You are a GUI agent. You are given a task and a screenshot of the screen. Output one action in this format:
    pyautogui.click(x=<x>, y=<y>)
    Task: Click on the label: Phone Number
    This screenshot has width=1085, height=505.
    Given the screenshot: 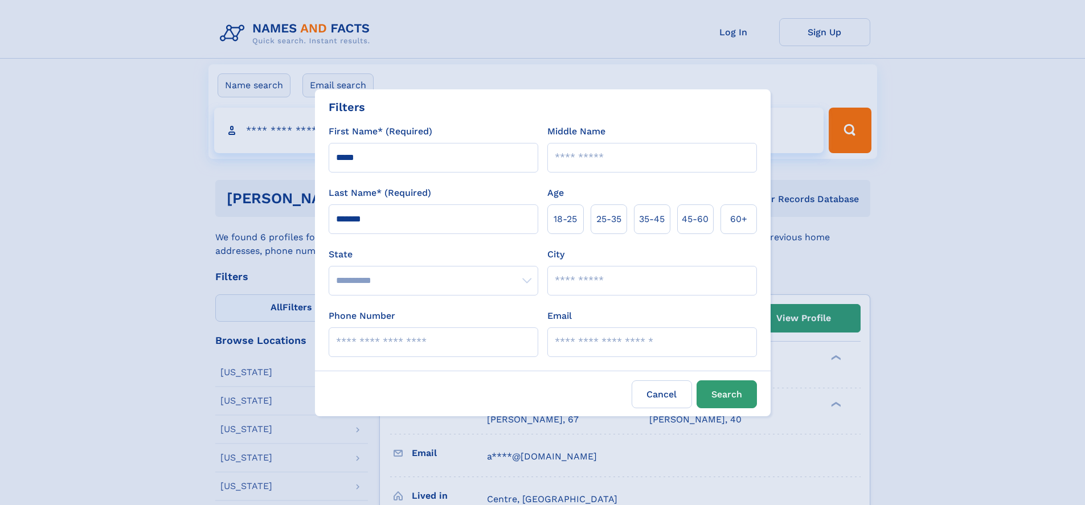 What is the action you would take?
    pyautogui.click(x=362, y=316)
    